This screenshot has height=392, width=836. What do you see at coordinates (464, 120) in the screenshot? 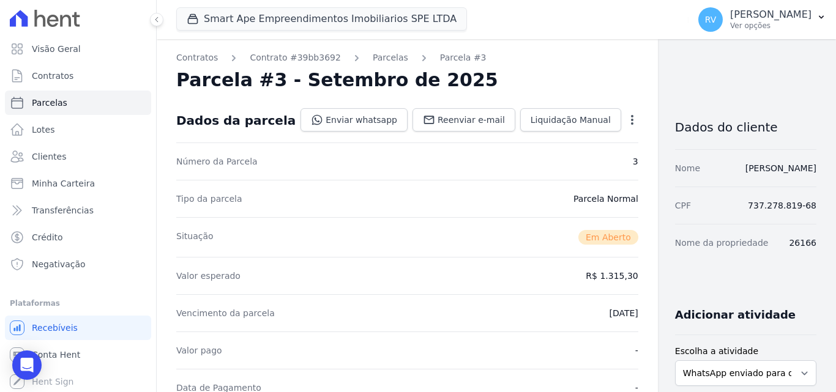
I see `a: Reenviar e-mail` at bounding box center [464, 120].